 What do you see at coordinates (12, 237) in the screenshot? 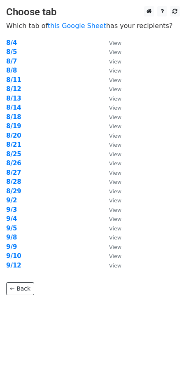
I see `strong: 9/8` at bounding box center [12, 237].